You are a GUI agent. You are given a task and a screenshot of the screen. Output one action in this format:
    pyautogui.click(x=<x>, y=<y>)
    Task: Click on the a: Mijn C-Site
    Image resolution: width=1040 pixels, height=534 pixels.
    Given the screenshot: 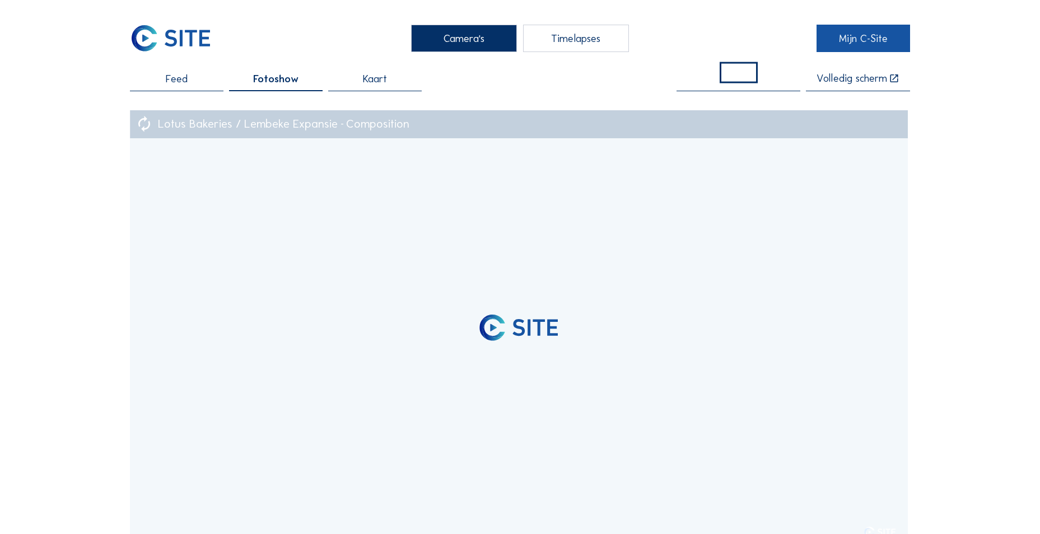 What is the action you would take?
    pyautogui.click(x=863, y=38)
    